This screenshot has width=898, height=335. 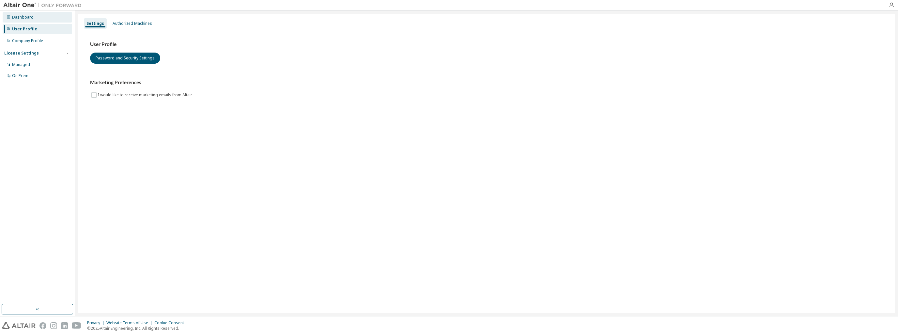 What do you see at coordinates (54, 326) in the screenshot?
I see `img: instagram.svg` at bounding box center [54, 326].